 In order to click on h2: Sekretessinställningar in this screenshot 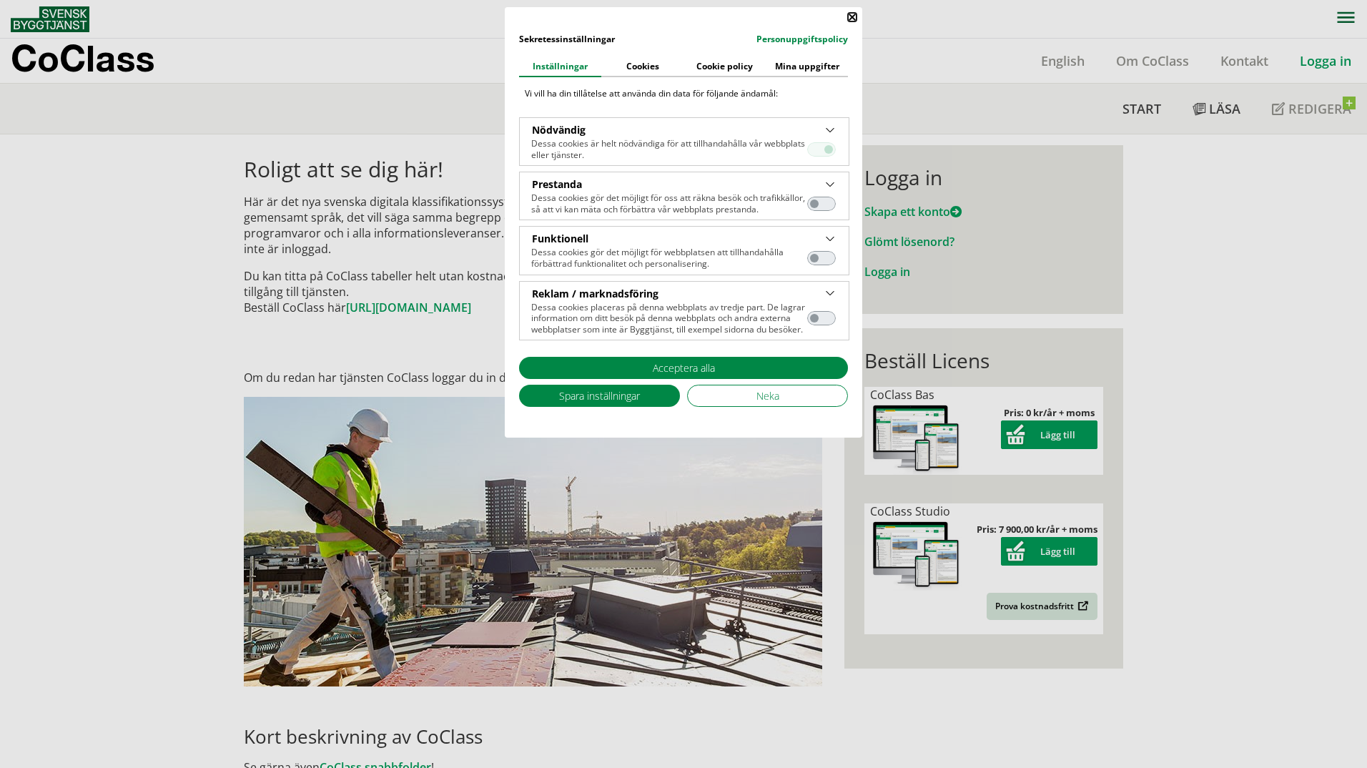, I will do `click(596, 39)`.